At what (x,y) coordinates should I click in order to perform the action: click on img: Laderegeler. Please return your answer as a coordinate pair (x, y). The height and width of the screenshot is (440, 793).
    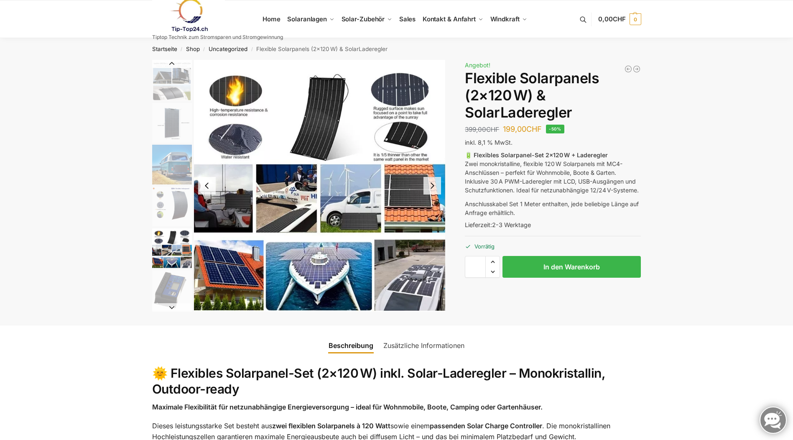
    Looking at the image, I should click on (172, 290).